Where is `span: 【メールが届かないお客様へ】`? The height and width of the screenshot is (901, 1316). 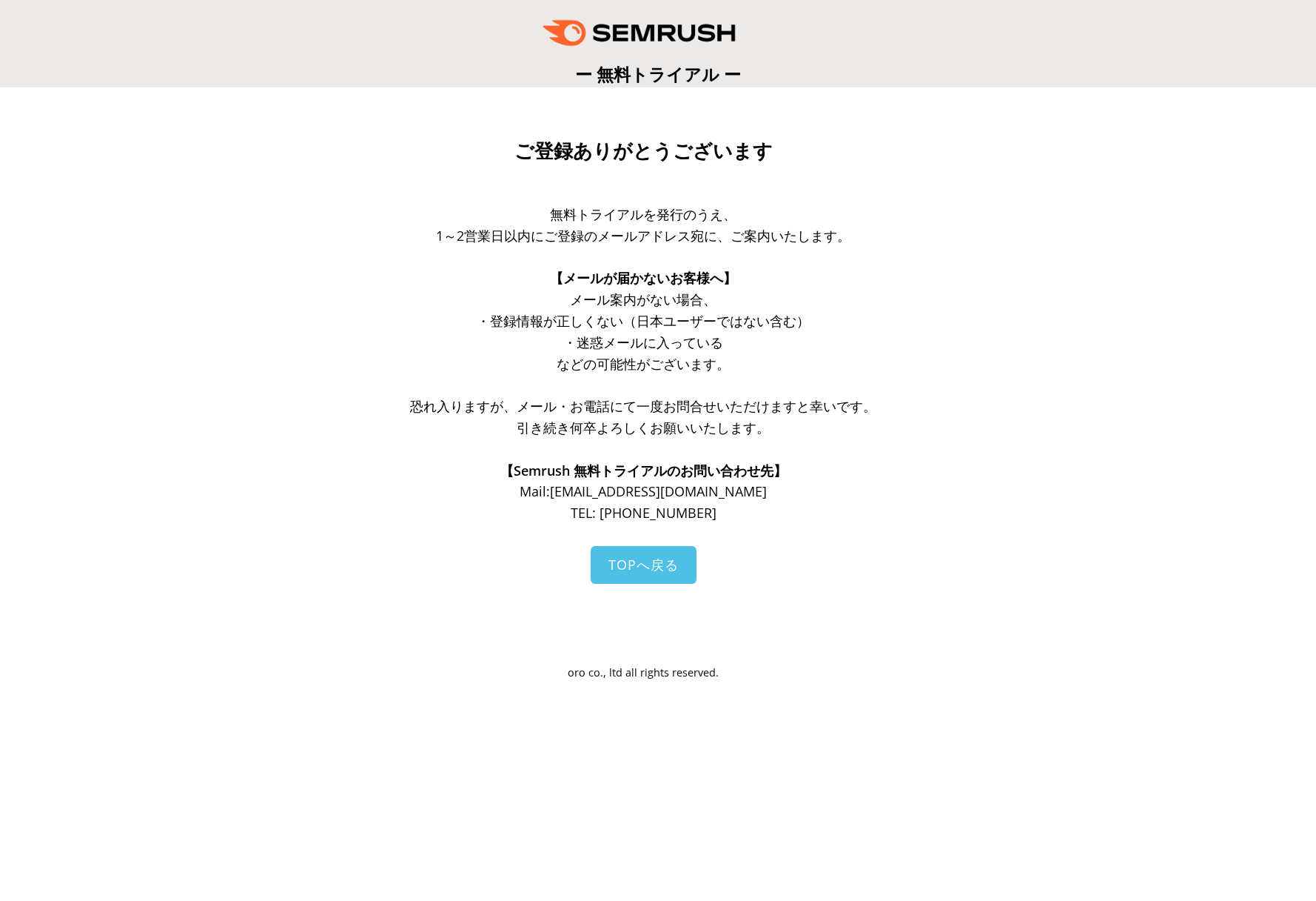
span: 【メールが届かないお客様へ】 is located at coordinates (643, 277).